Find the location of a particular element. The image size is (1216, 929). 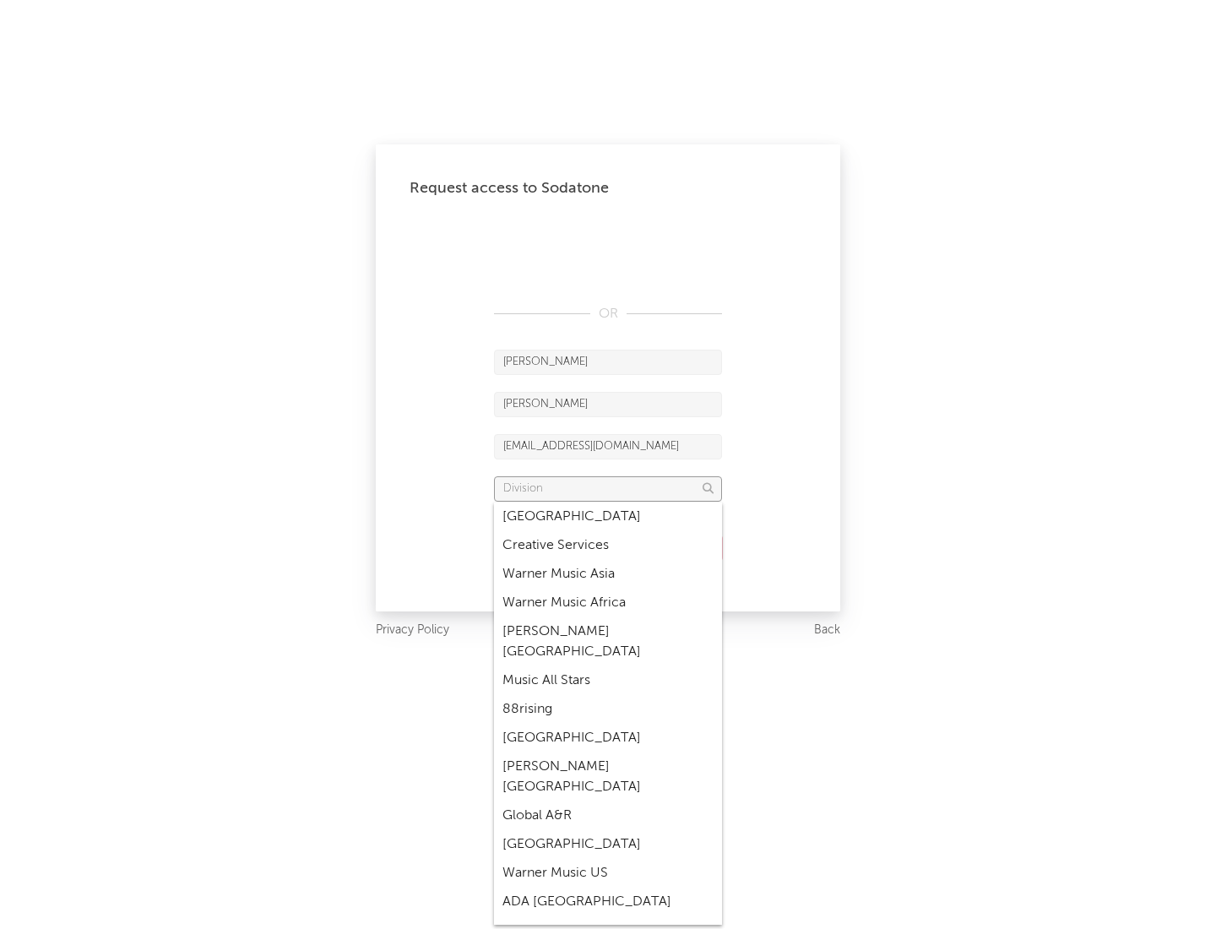

a: Back is located at coordinates (827, 630).